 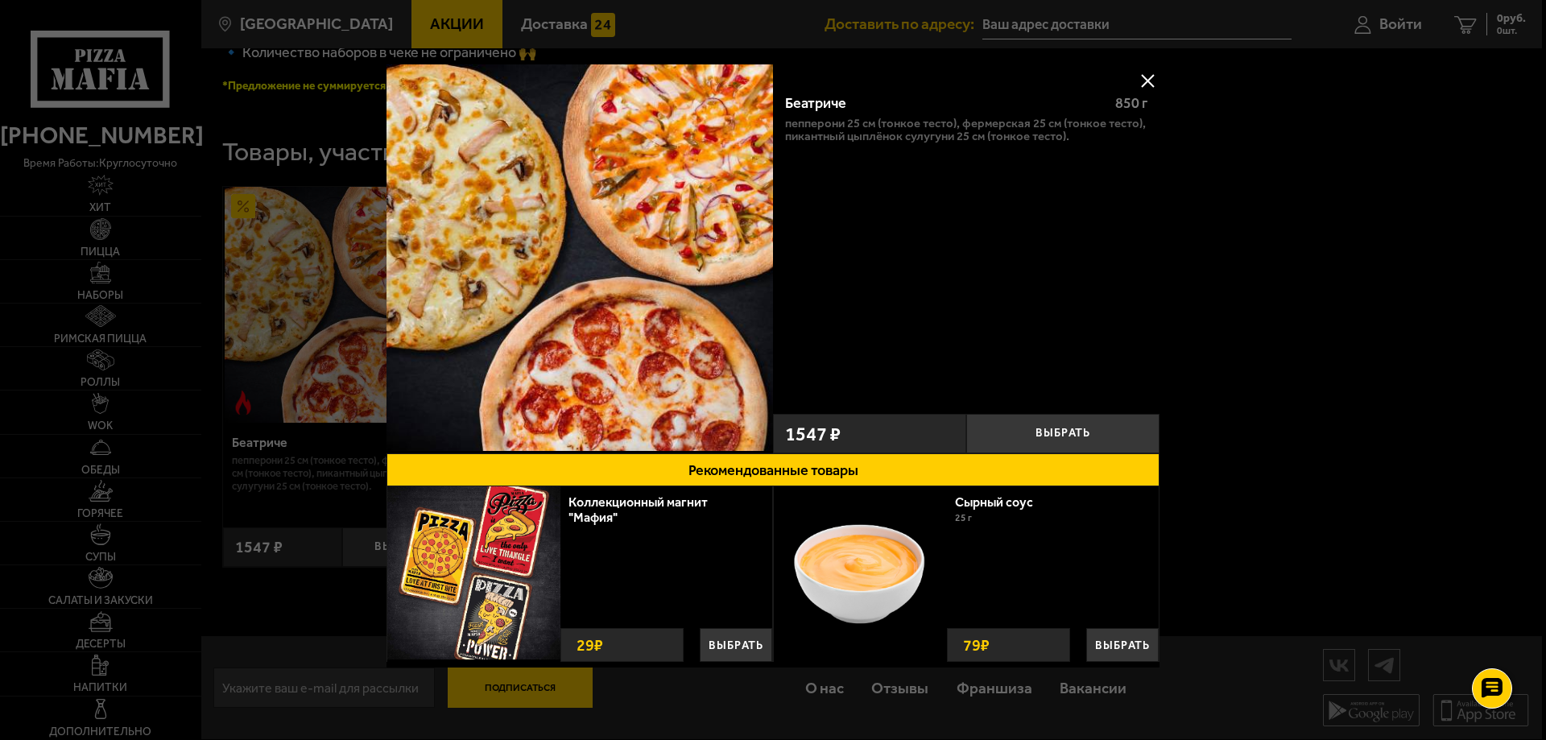 What do you see at coordinates (943, 104) in the screenshot?
I see `div: Беатриче` at bounding box center [943, 104].